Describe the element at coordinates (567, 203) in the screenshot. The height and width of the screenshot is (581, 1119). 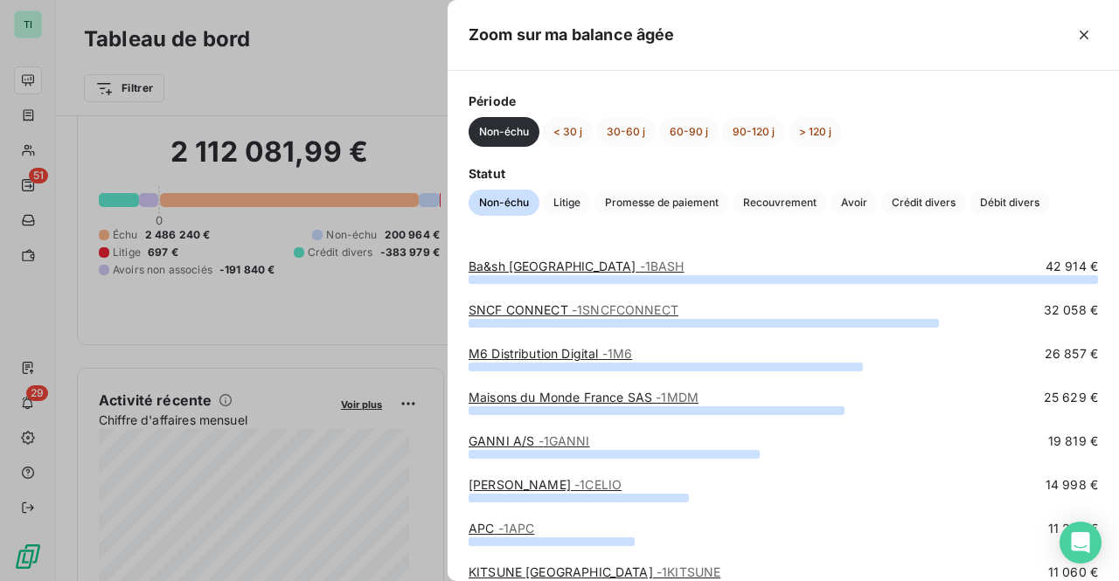
I see `button: Litige` at that location.